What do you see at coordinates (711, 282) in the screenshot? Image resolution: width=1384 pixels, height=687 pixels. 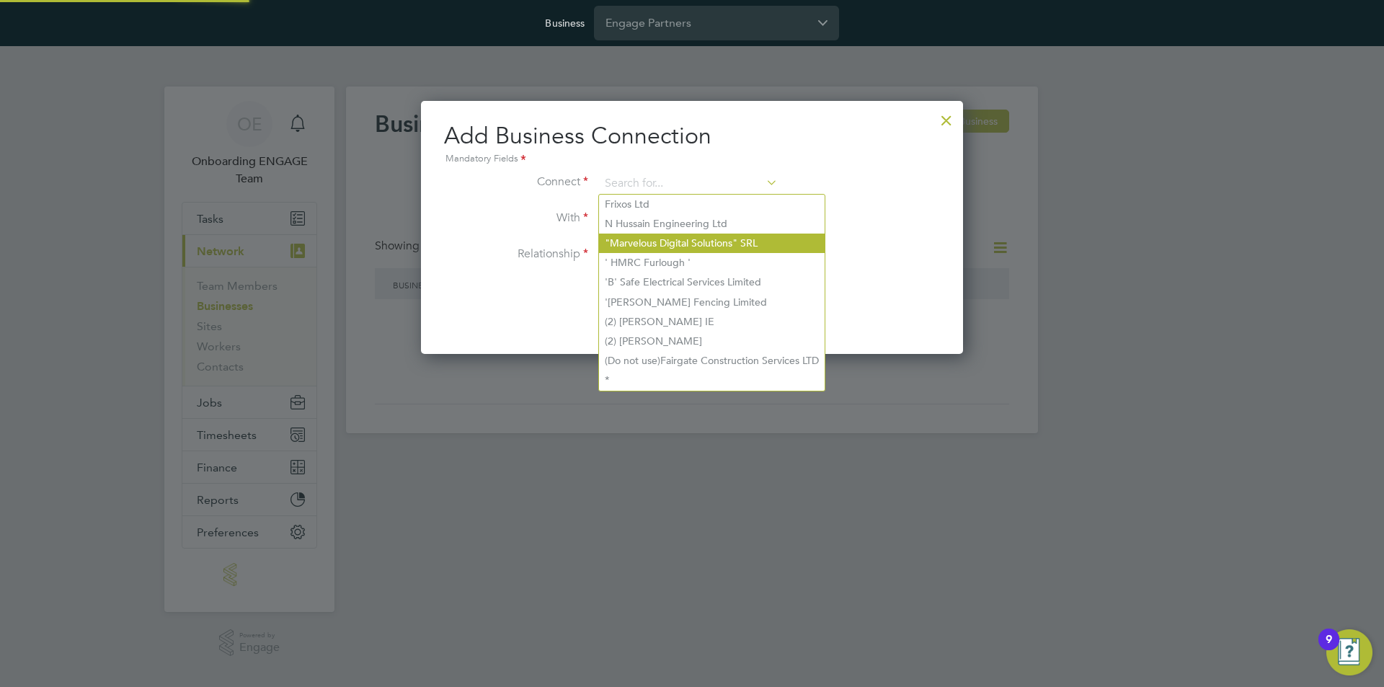 I see `li: 'B' Safe Electrical Services Limited` at bounding box center [711, 282].